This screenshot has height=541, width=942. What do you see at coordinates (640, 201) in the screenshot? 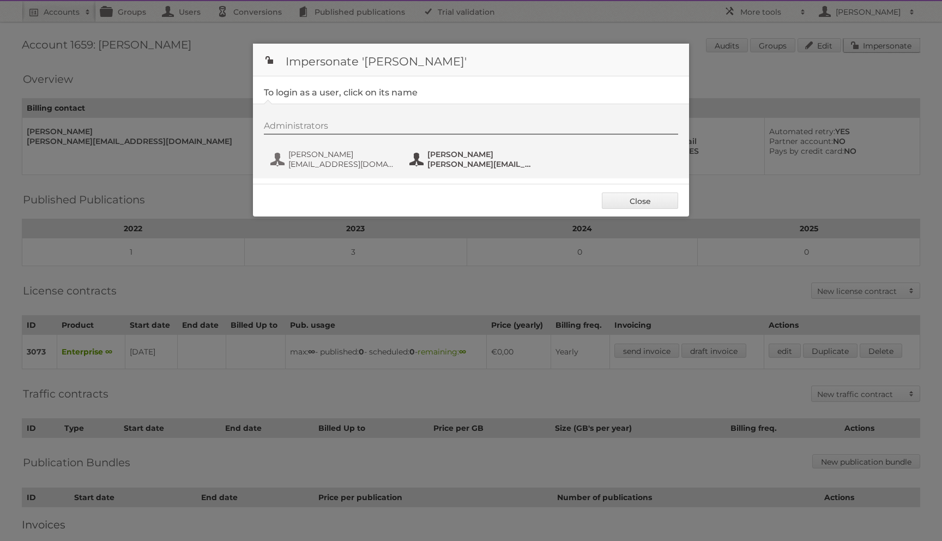
I see `a: Close` at bounding box center [640, 201].